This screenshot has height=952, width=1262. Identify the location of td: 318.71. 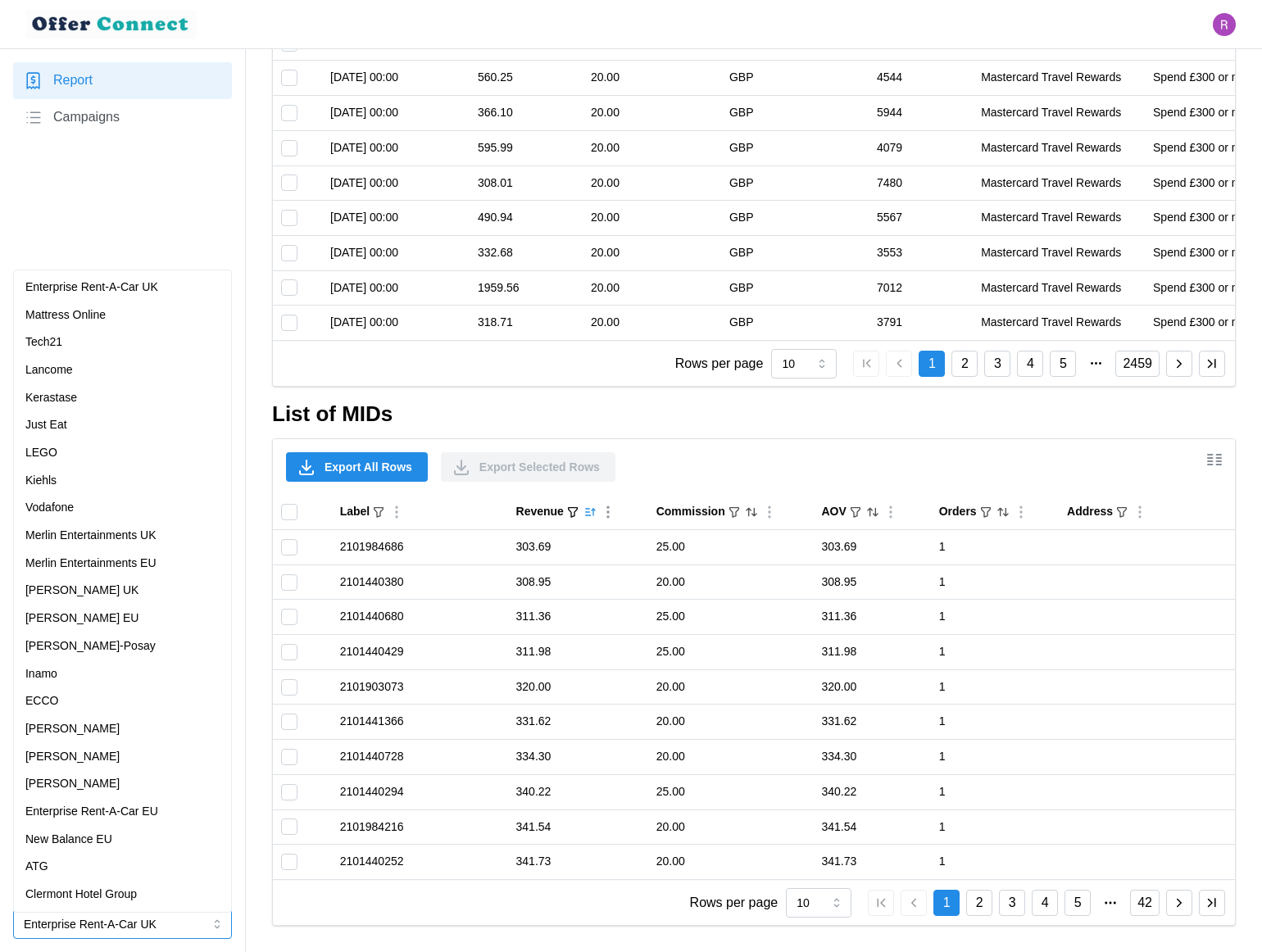
(526, 323).